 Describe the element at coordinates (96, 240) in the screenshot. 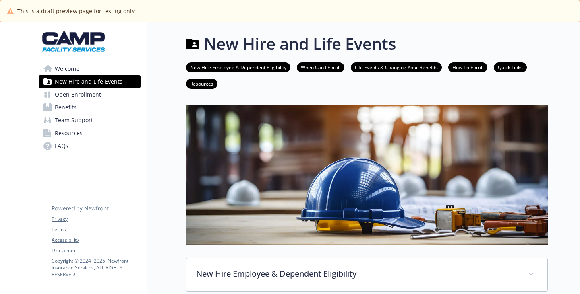

I see `a: Accessibility` at that location.